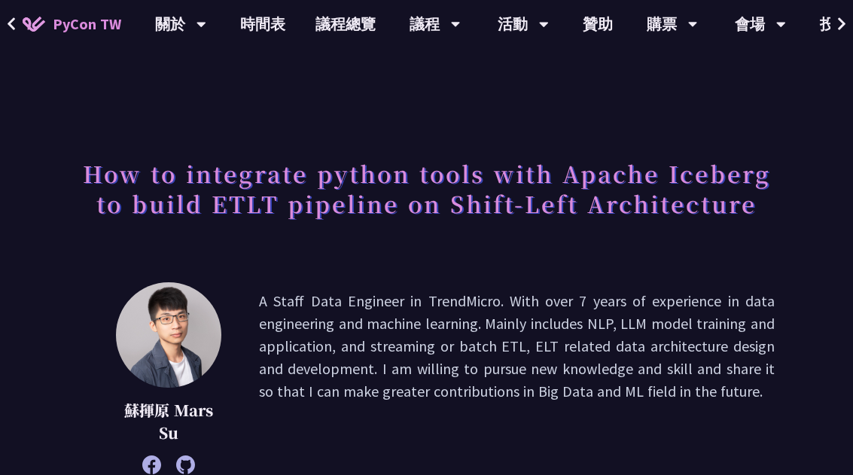 The width and height of the screenshot is (853, 475). I want to click on p: A Staff Data Engineer in TrendMicro. With over 7 years of experience in data engineering and mach..., so click(516, 378).